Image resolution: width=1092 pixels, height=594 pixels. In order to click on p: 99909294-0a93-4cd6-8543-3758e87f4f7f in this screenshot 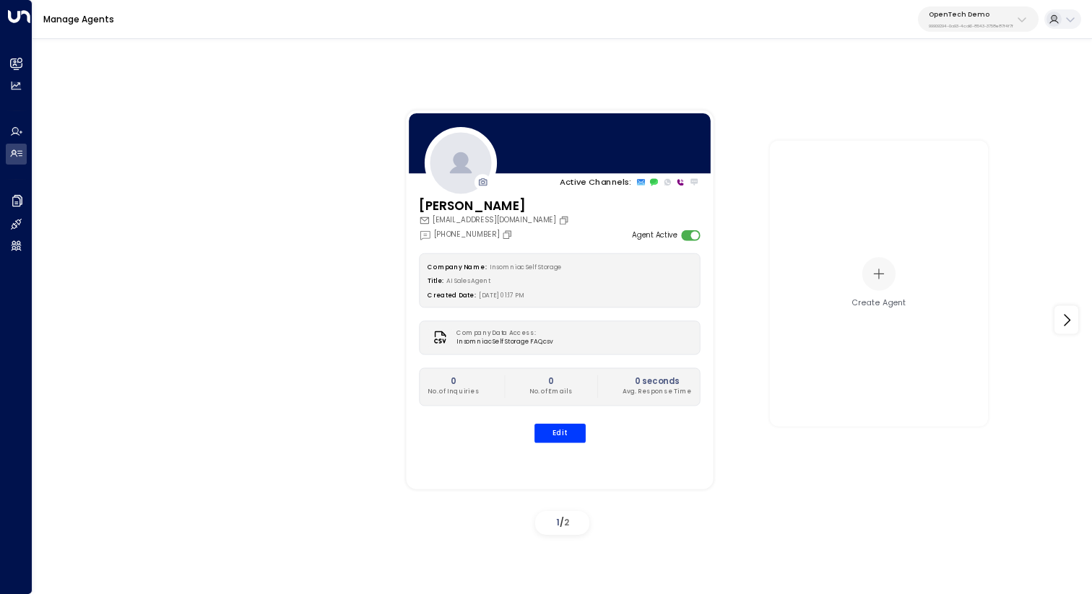, I will do `click(971, 26)`.